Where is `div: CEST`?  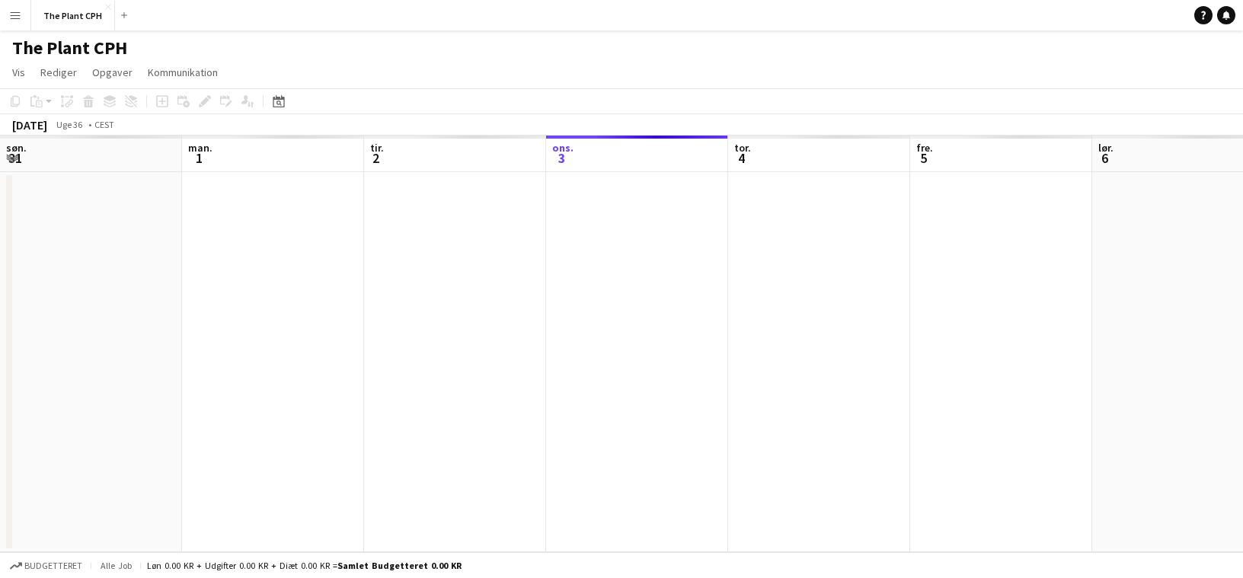 div: CEST is located at coordinates (104, 124).